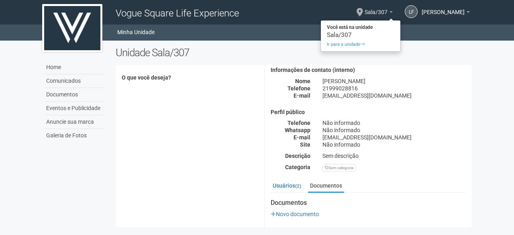  What do you see at coordinates (72, 28) in the screenshot?
I see `img: logo.jpg` at bounding box center [72, 28].